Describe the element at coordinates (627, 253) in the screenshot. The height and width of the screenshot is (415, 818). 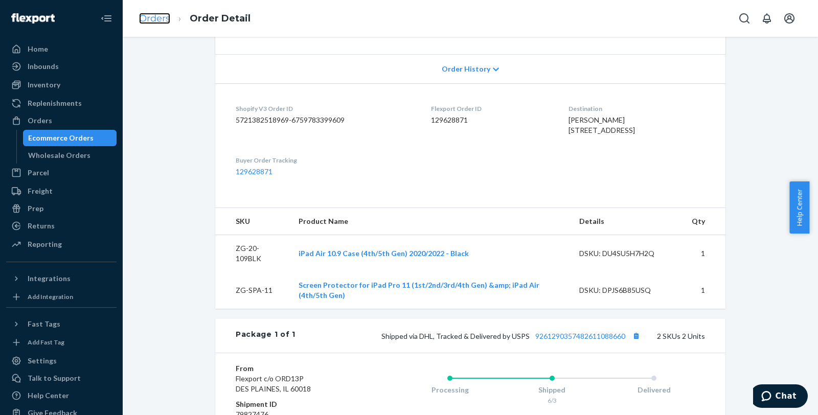
I see `div: DSKU: DU4SU5H7H2Q` at that location.